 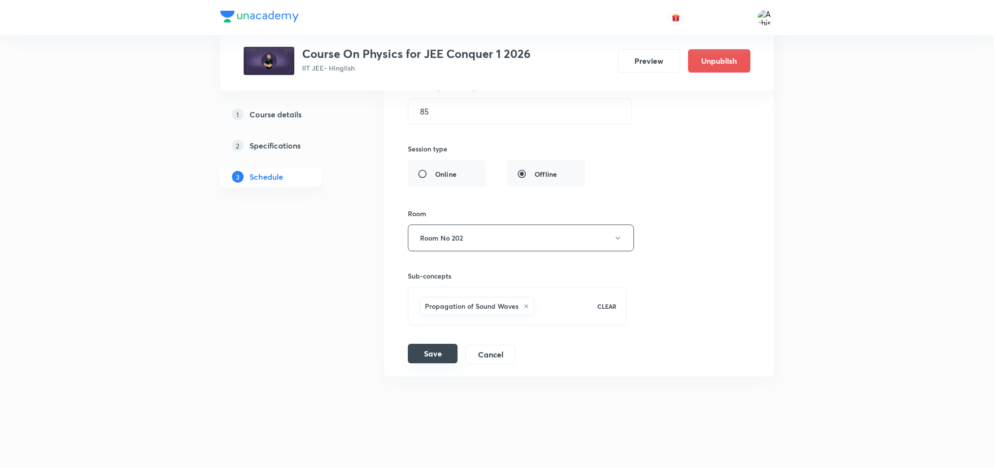 I want to click on h6: Propagation of Sound Waves, so click(x=471, y=306).